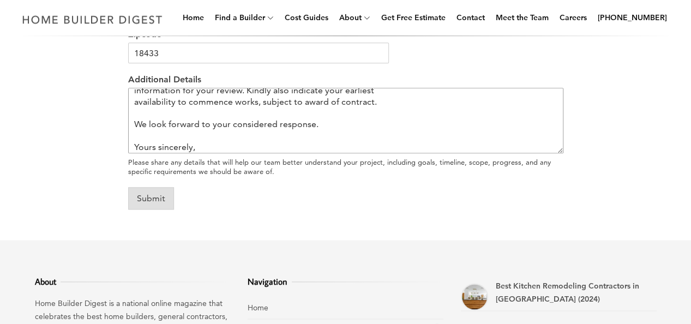 The height and width of the screenshot is (324, 691). I want to click on a: Best Kitchen Remodeling Contractors in Doral (2024), so click(475, 297).